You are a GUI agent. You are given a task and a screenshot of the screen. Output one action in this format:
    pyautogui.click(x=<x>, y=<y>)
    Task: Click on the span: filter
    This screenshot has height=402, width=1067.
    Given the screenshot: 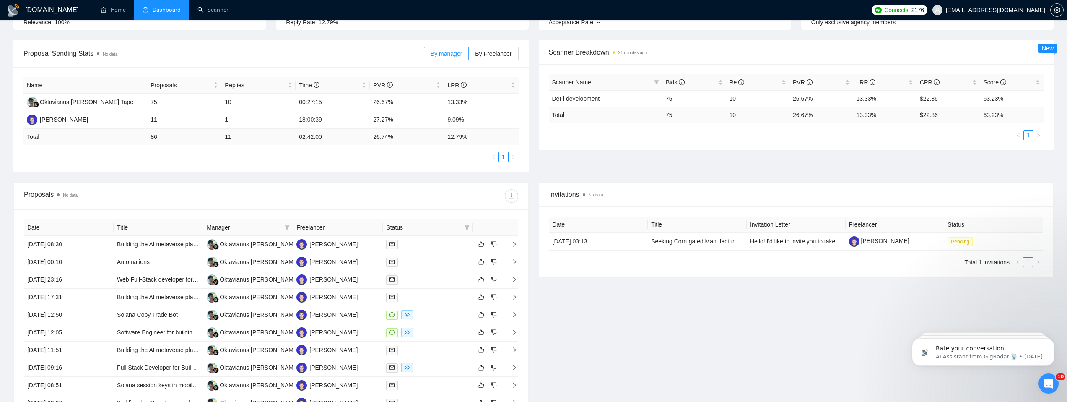 What is the action you would take?
    pyautogui.click(x=467, y=227)
    